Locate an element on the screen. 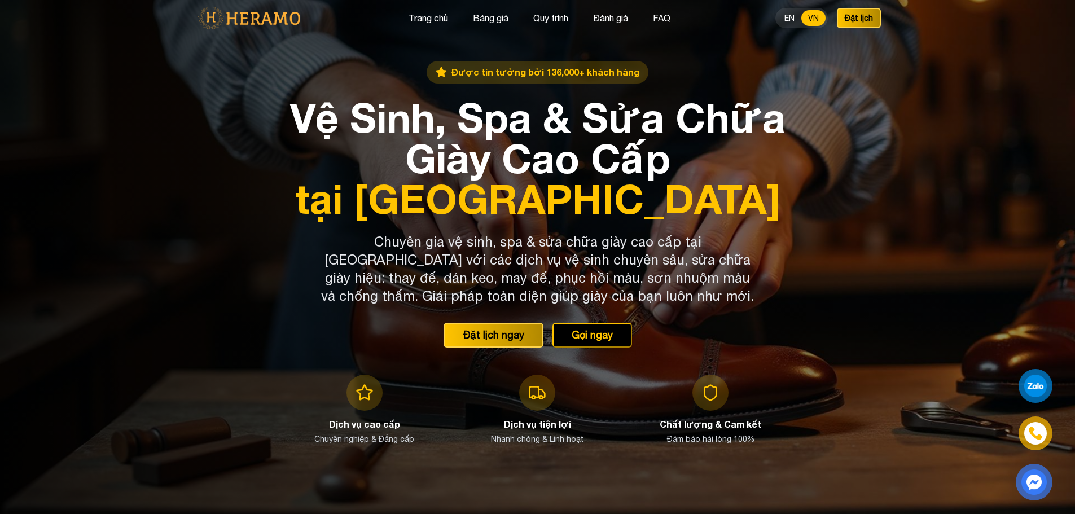 Image resolution: width=1075 pixels, height=514 pixels. img: phone-icon is located at coordinates (1035, 433).